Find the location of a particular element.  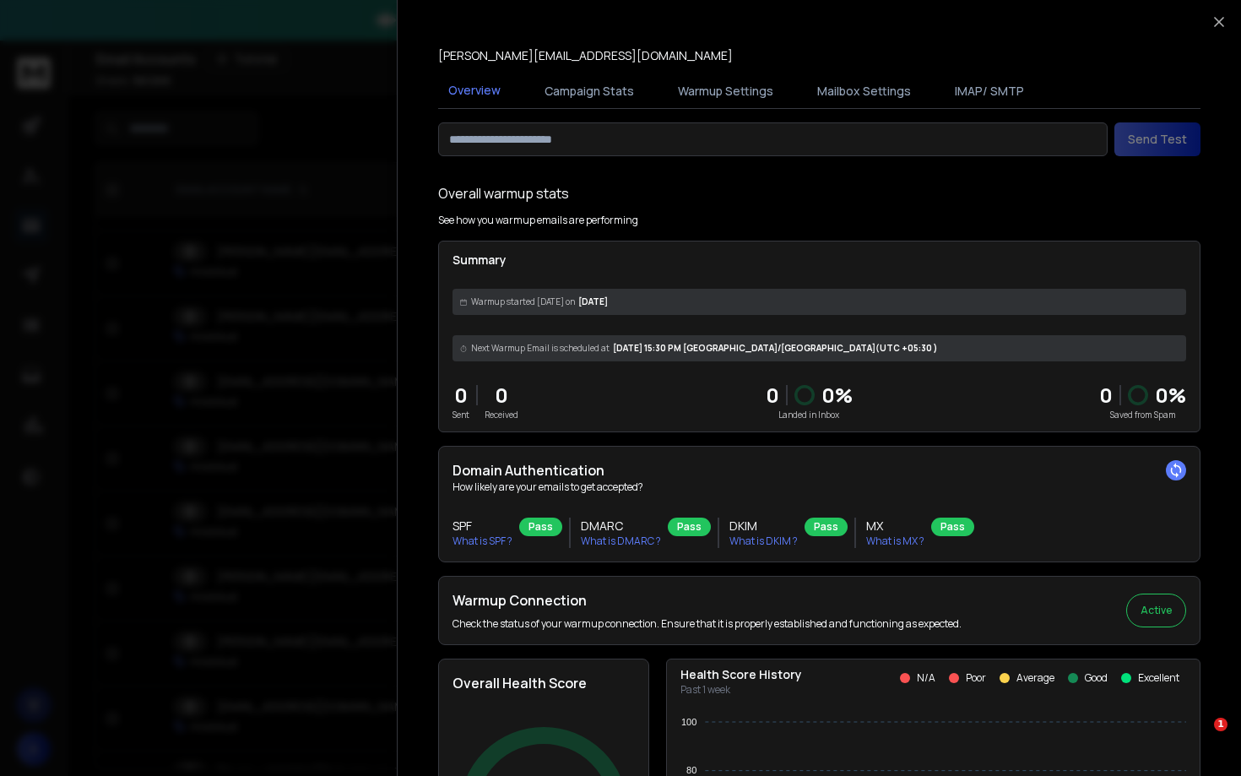

span: 1 is located at coordinates (1221, 725).